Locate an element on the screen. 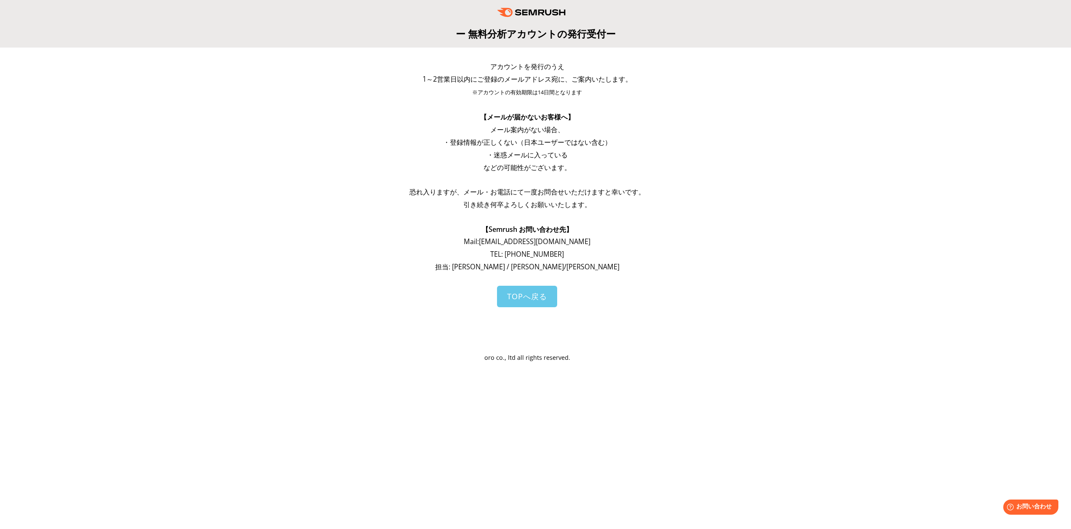  span: 【メールが届かないお客様へ】 is located at coordinates (527, 117).